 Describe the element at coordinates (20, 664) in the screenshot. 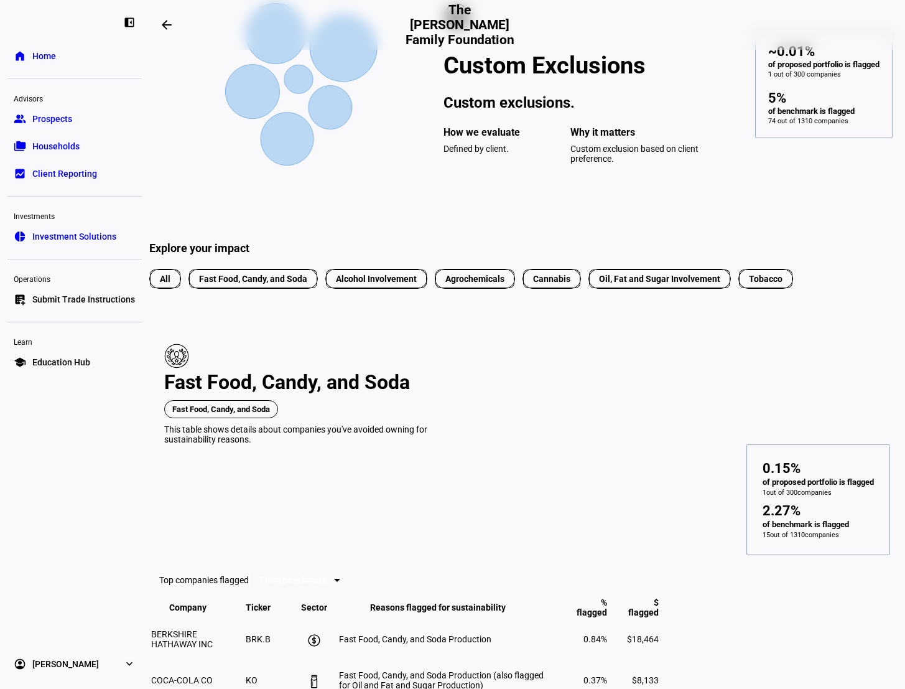

I see `eth-mat-symbol: account_circle` at that location.